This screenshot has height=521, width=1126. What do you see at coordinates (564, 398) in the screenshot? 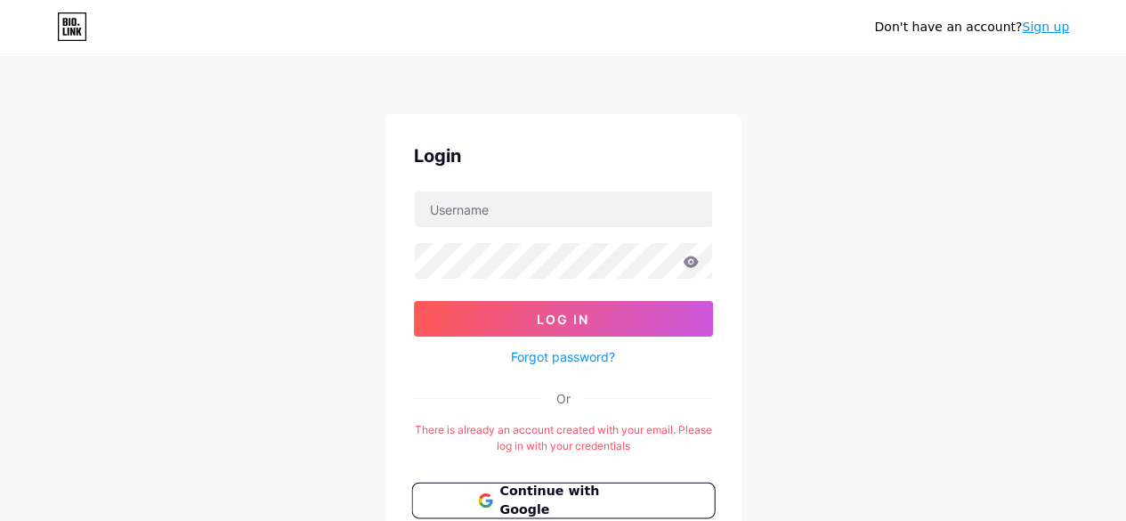
I see `div: Or` at bounding box center [564, 398].